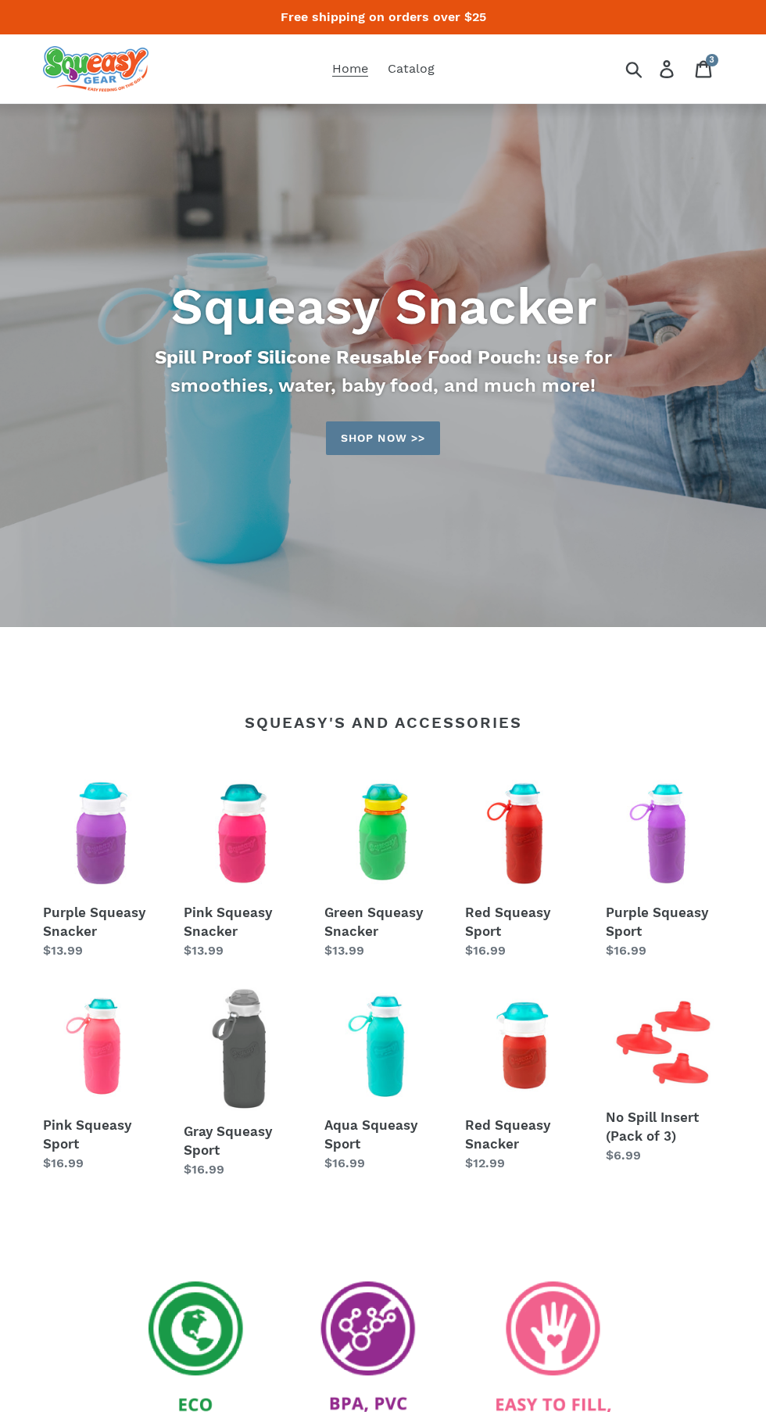  I want to click on span: Catalog, so click(411, 69).